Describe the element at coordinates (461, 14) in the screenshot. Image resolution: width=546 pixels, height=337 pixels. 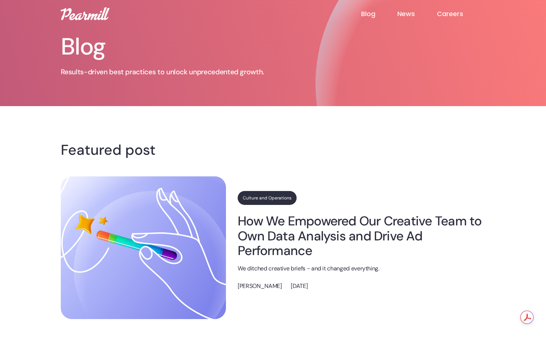
I see `a: Careers` at that location.